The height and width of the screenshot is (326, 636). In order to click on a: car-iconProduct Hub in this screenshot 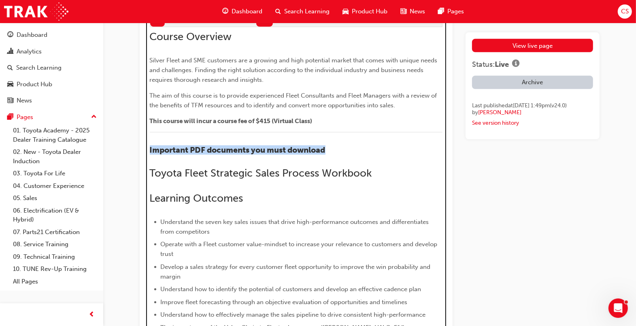, I will do `click(365, 11)`.